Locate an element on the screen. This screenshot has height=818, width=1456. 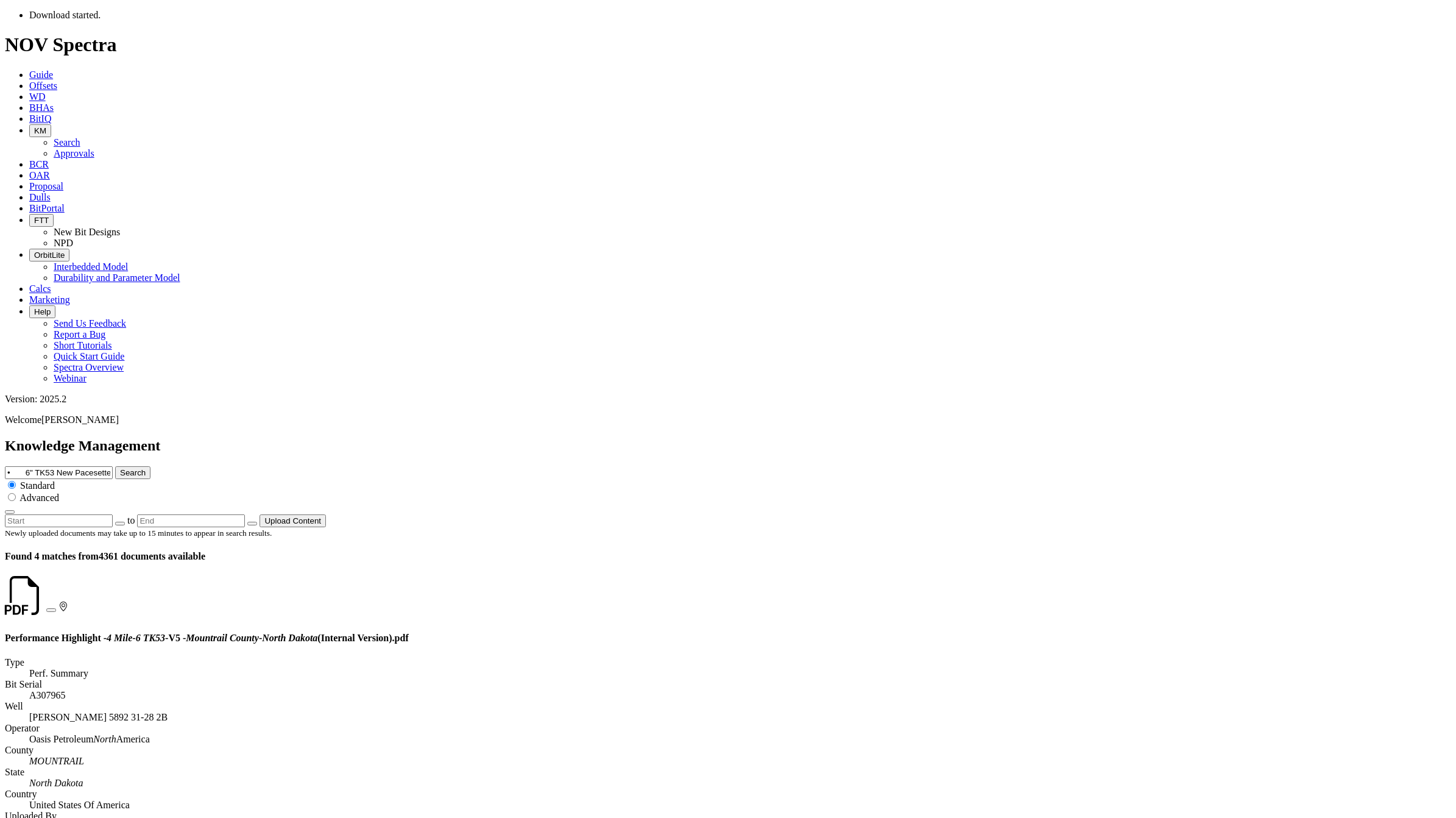
a: Proposal is located at coordinates (46, 186).